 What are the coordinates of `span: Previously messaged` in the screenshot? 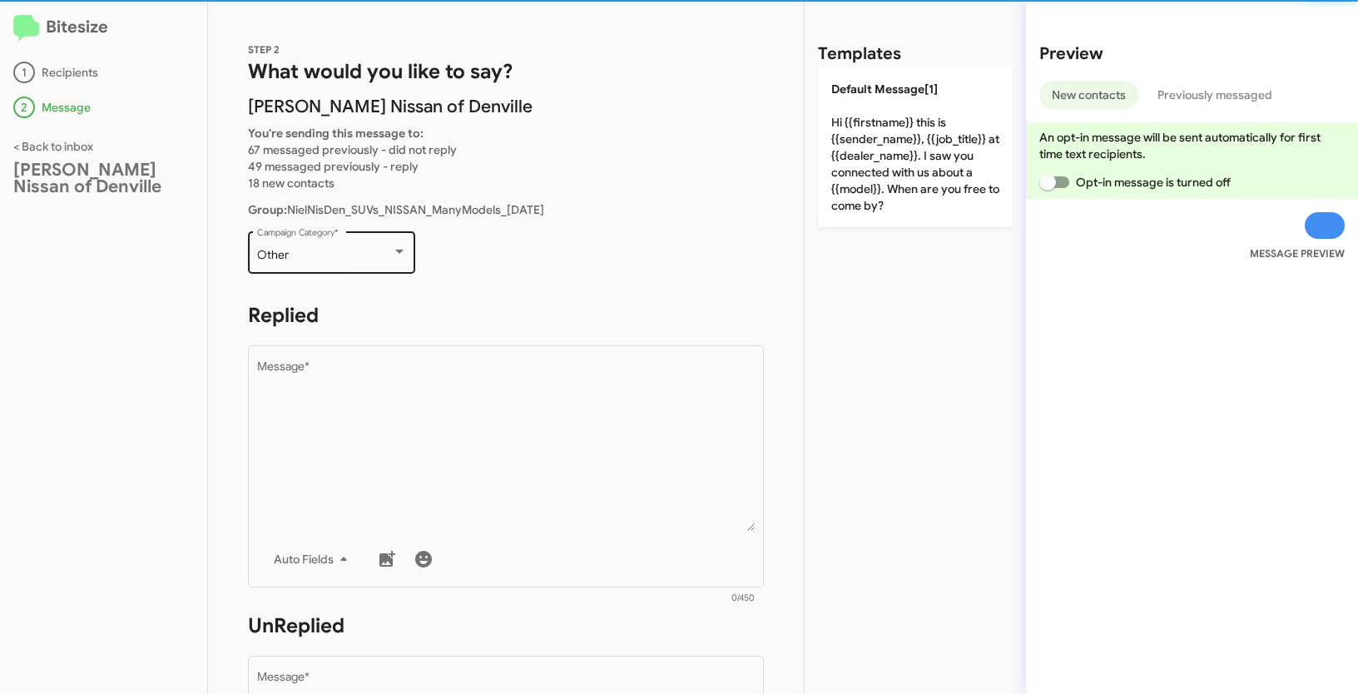 It's located at (1215, 95).